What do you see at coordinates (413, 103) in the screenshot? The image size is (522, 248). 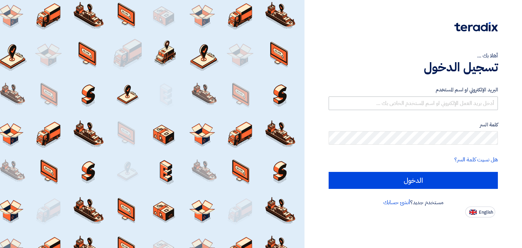 I see `input: أدخل بريد العمل الإلكتروني او اسم المستخدم الخاص بك ...` at bounding box center [413, 103].